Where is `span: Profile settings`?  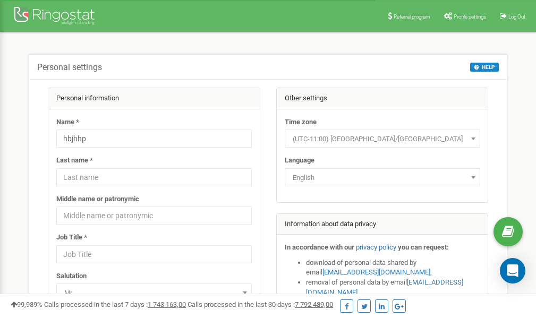
span: Profile settings is located at coordinates (469, 16).